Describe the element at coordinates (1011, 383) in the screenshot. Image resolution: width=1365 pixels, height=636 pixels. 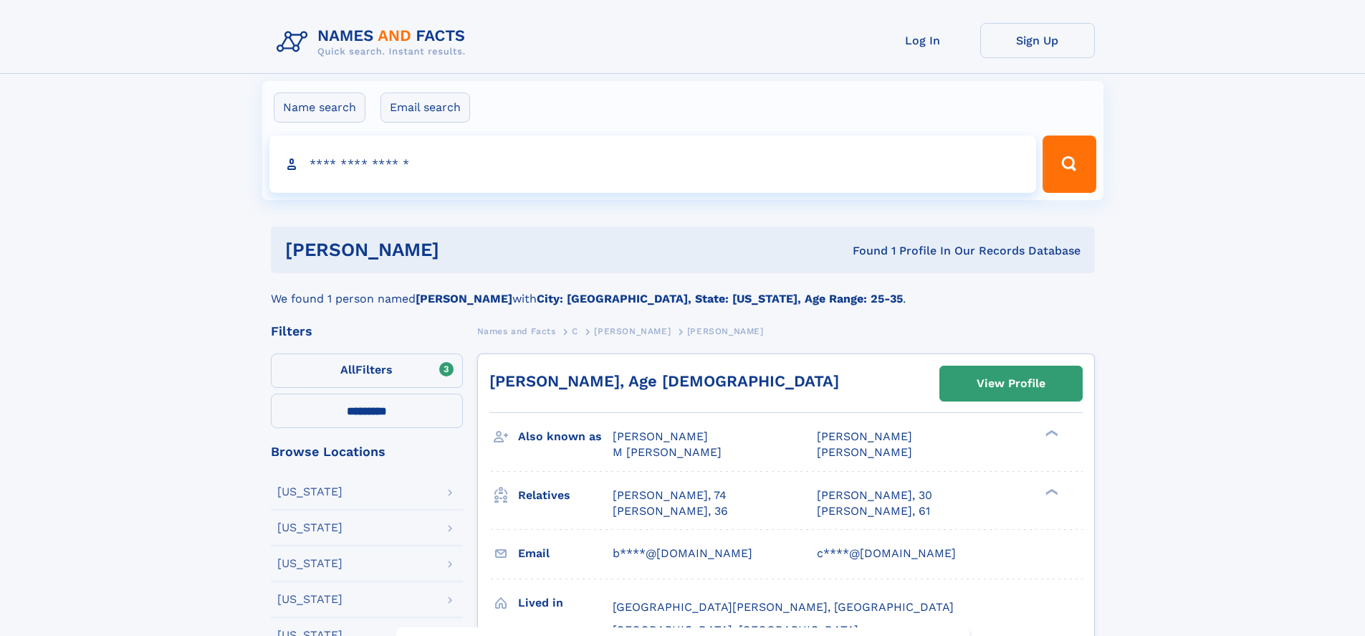
I see `div: View Profile` at that location.